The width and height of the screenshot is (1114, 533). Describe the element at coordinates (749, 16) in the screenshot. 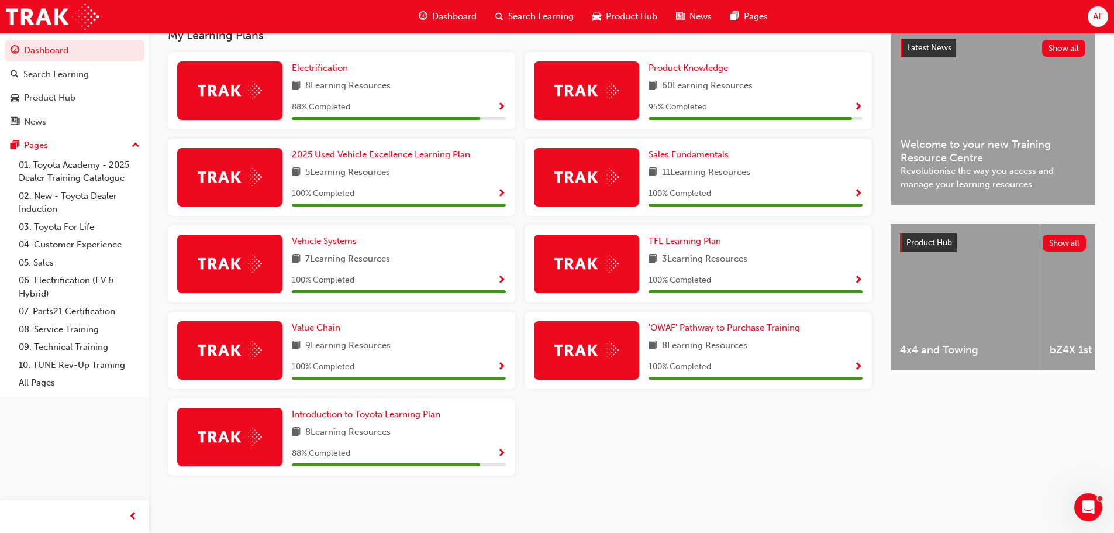

I see `a: pages-iconPages` at that location.